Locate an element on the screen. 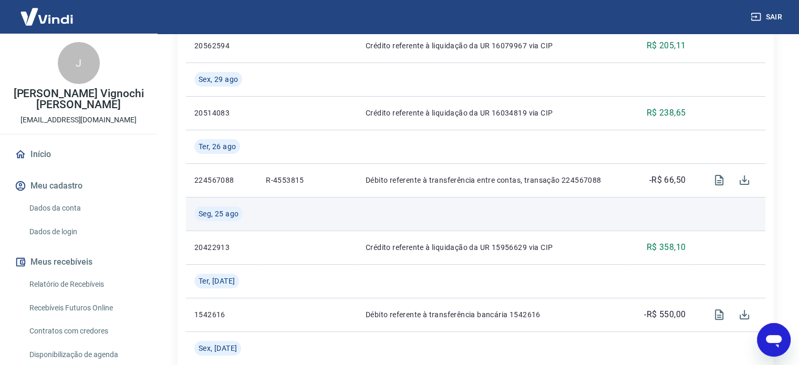 This screenshot has width=799, height=365. a: Dados de login is located at coordinates (85, 232).